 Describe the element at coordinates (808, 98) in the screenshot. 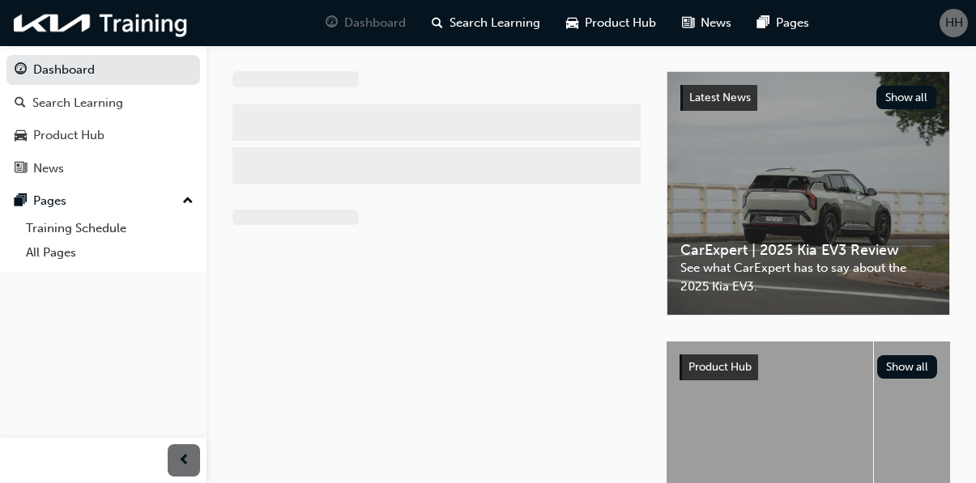

I see `a: Latest NewsShow all` at that location.